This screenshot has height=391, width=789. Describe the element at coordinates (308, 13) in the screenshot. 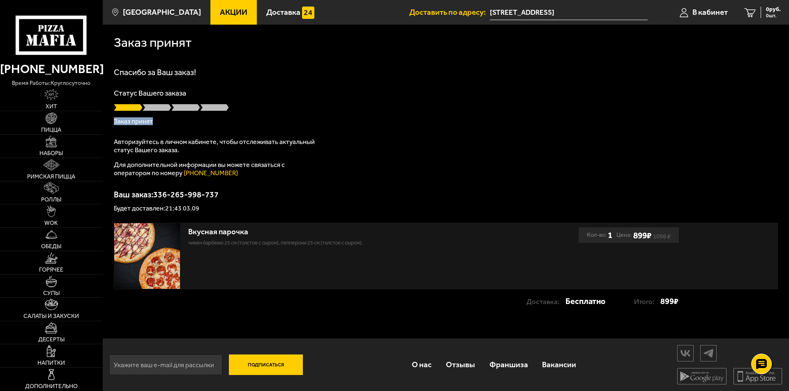

I see `img: 15daf4d41897b9f0e9f617042186c801.svg` at that location.